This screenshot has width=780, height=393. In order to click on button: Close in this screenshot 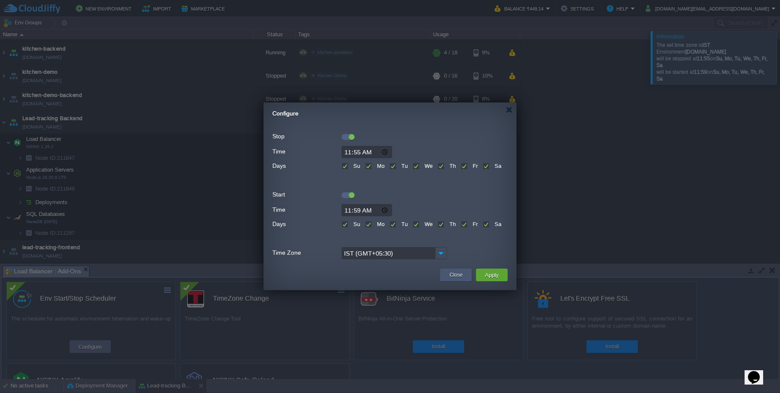, I will do `click(456, 275)`.